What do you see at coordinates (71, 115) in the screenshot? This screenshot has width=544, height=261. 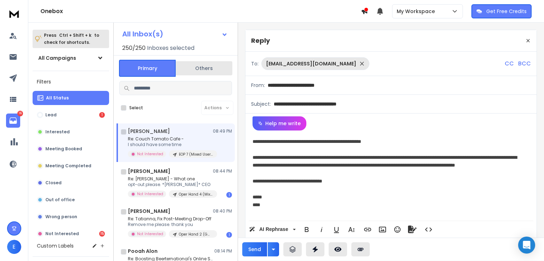 I see `button: Lead1` at bounding box center [71, 115].